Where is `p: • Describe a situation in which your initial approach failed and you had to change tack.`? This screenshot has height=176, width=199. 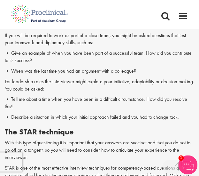
p: • Describe a situation in which your initial approach failed and you had to change tack. is located at coordinates (100, 117).